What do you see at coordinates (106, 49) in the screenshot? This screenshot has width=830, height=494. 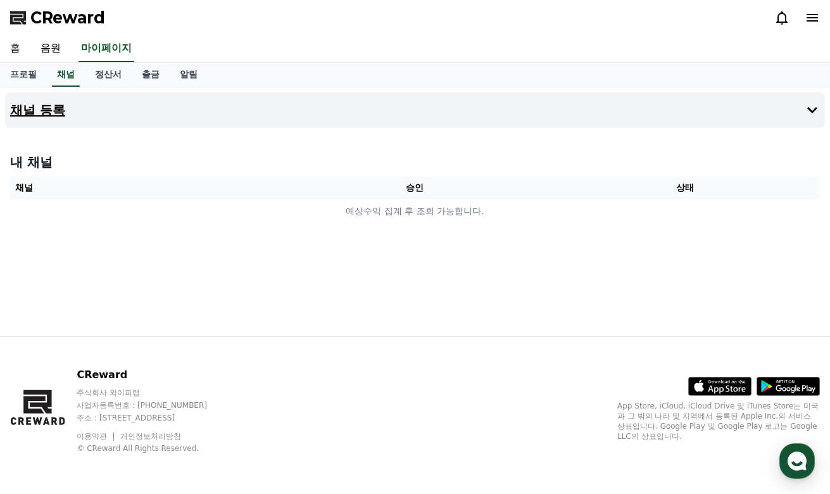 I see `a: 마이페이지` at bounding box center [106, 49].